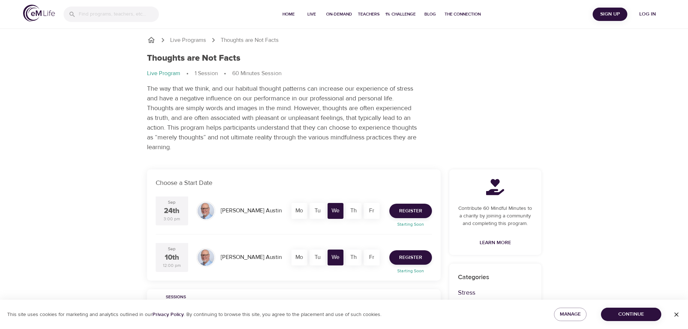 Image resolution: width=688 pixels, height=329 pixels. Describe the element at coordinates (193, 58) in the screenshot. I see `h1: Thoughts are Not Facts` at that location.